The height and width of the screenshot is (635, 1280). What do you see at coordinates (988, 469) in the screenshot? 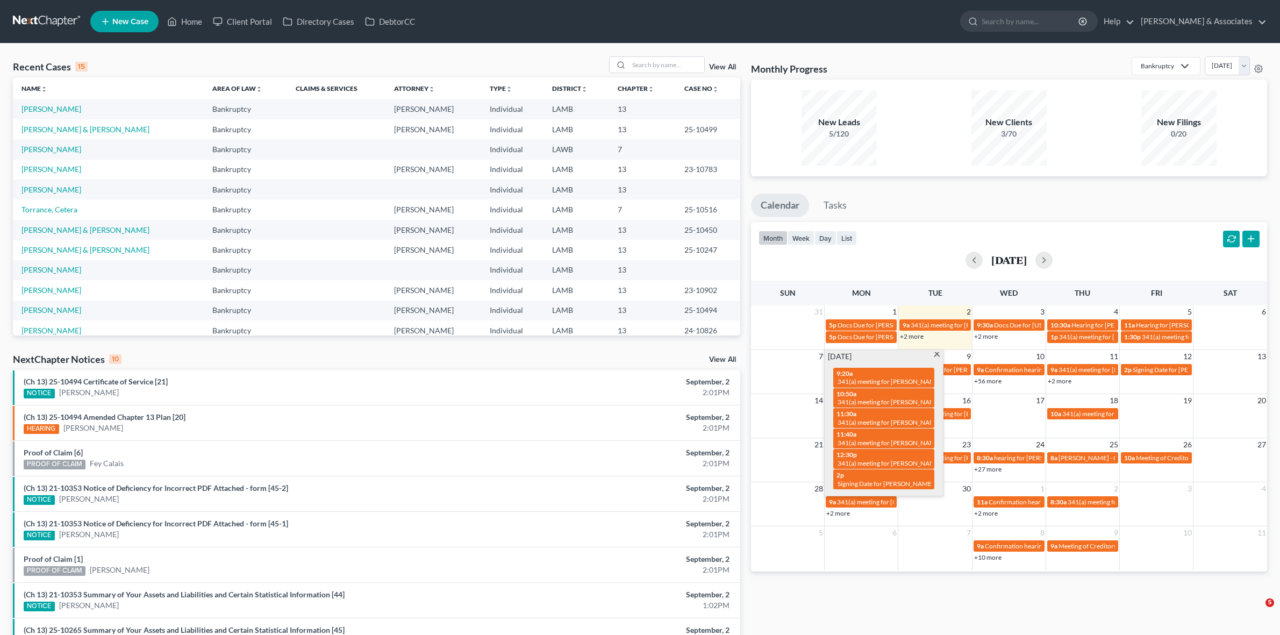
I see `a: +27 more` at bounding box center [988, 469].